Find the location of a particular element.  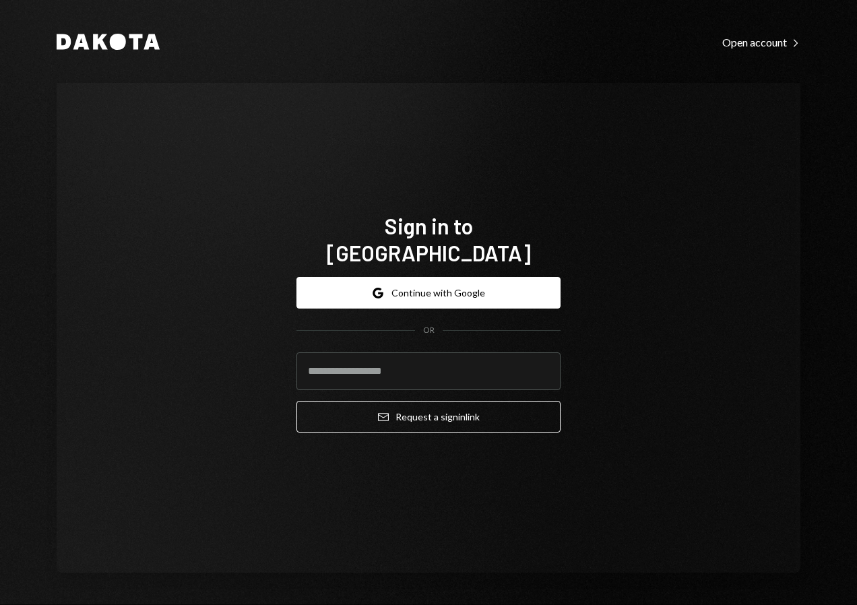

div: Open account is located at coordinates (762, 42).